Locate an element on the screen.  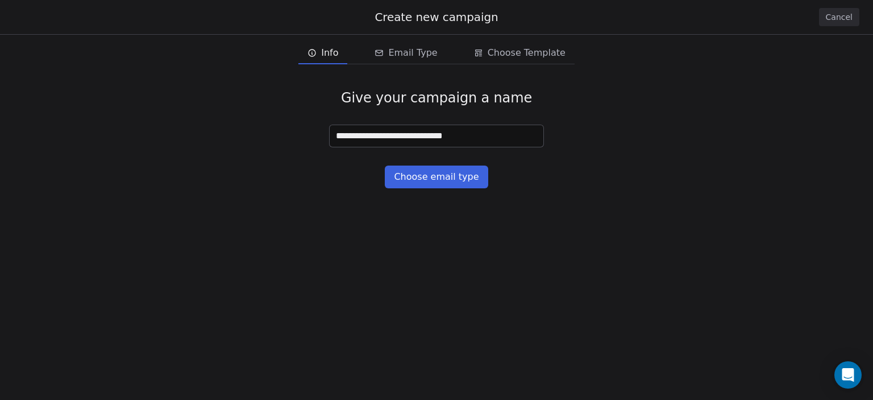
span: Info is located at coordinates (330, 53).